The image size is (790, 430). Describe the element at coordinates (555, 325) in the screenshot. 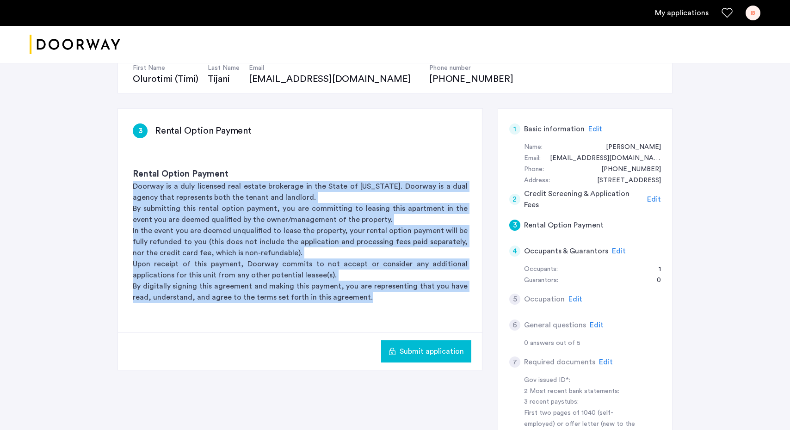

I see `h5: General questions` at that location.